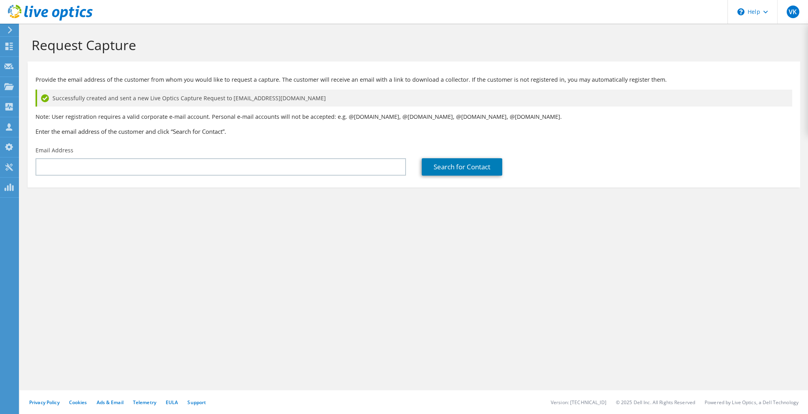 The image size is (808, 414). What do you see at coordinates (196, 402) in the screenshot?
I see `a: Support` at bounding box center [196, 402].